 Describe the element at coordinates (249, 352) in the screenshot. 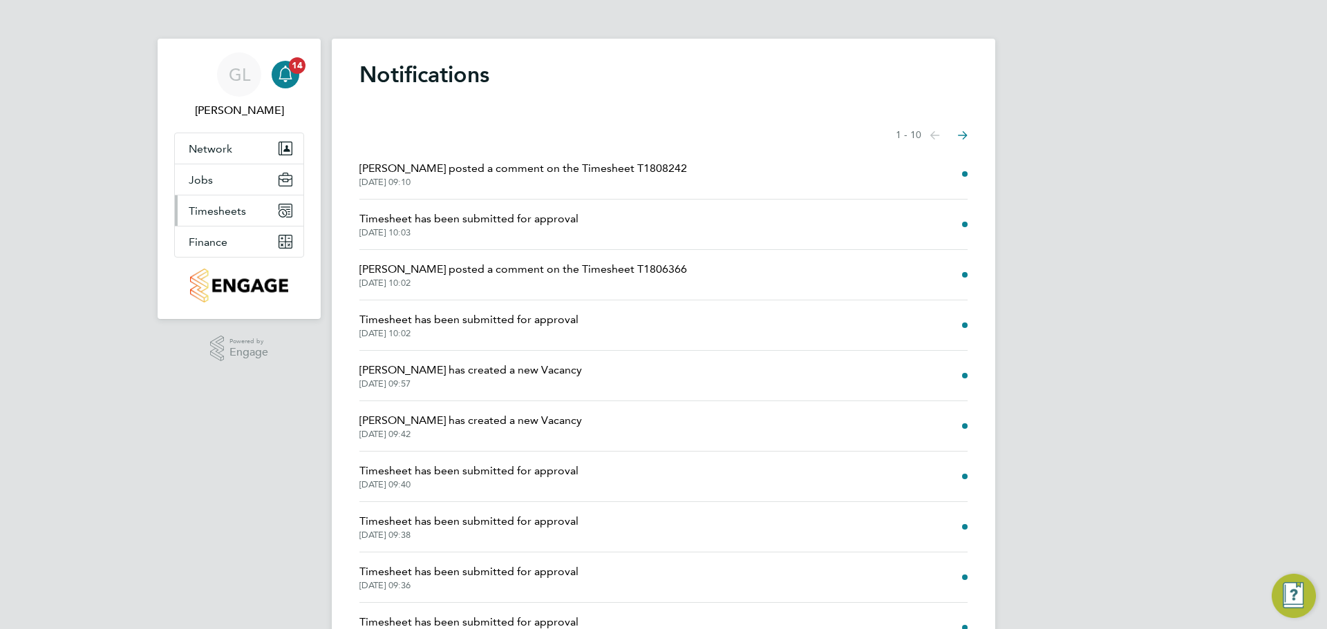

I see `span: Engage` at that location.